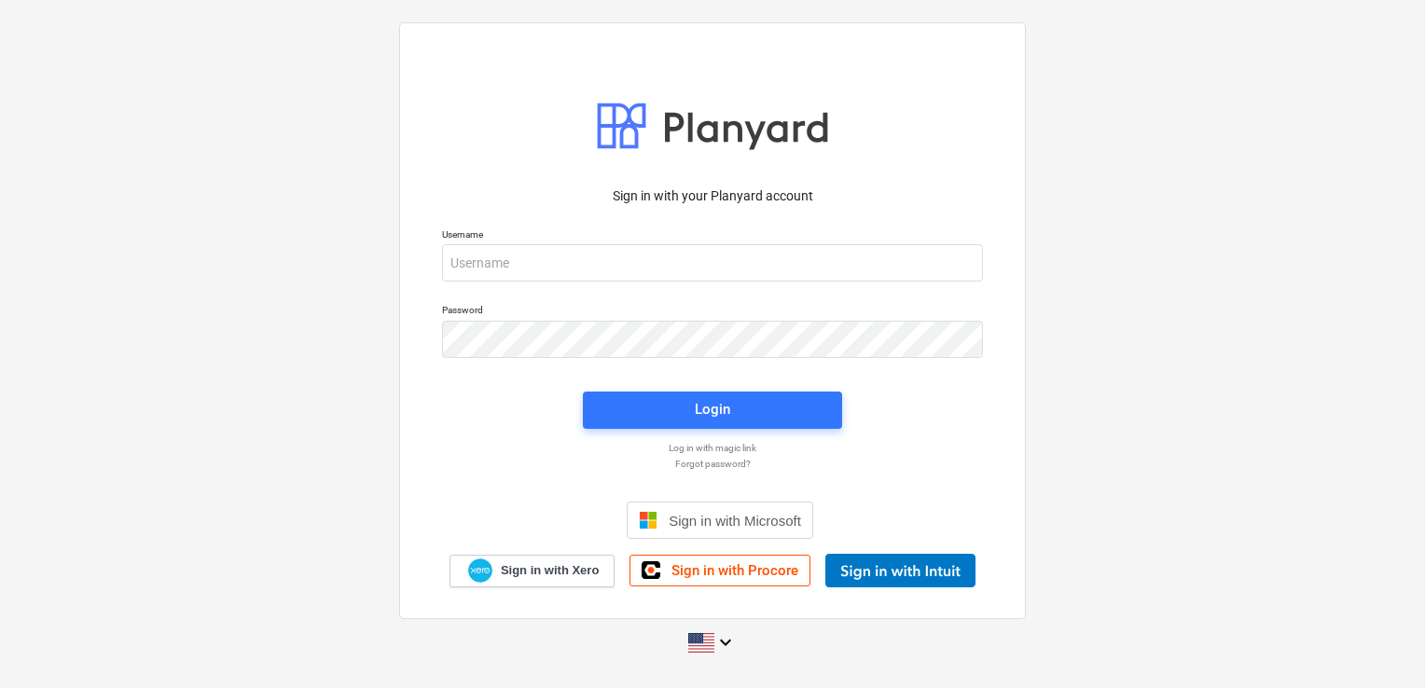 The image size is (1425, 688). I want to click on button: Login, so click(712, 410).